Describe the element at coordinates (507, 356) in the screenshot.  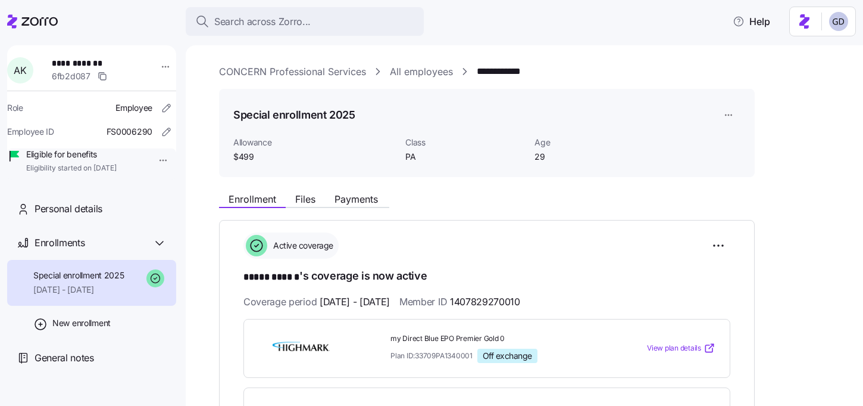
I see `span: Off exchange` at that location.